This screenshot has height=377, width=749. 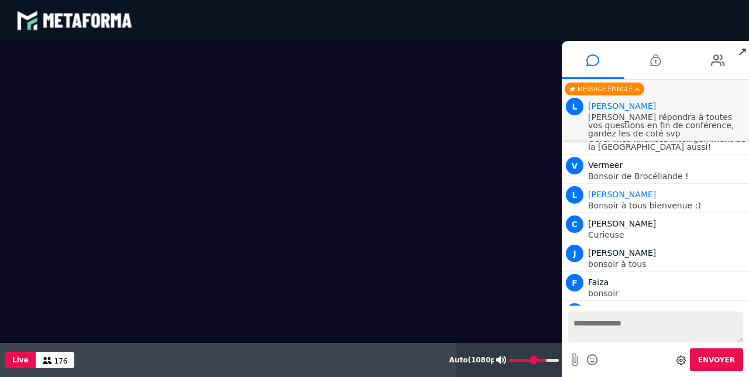 What do you see at coordinates (667, 176) in the screenshot?
I see `p: Bonsoir de Brocéliande !` at bounding box center [667, 176].